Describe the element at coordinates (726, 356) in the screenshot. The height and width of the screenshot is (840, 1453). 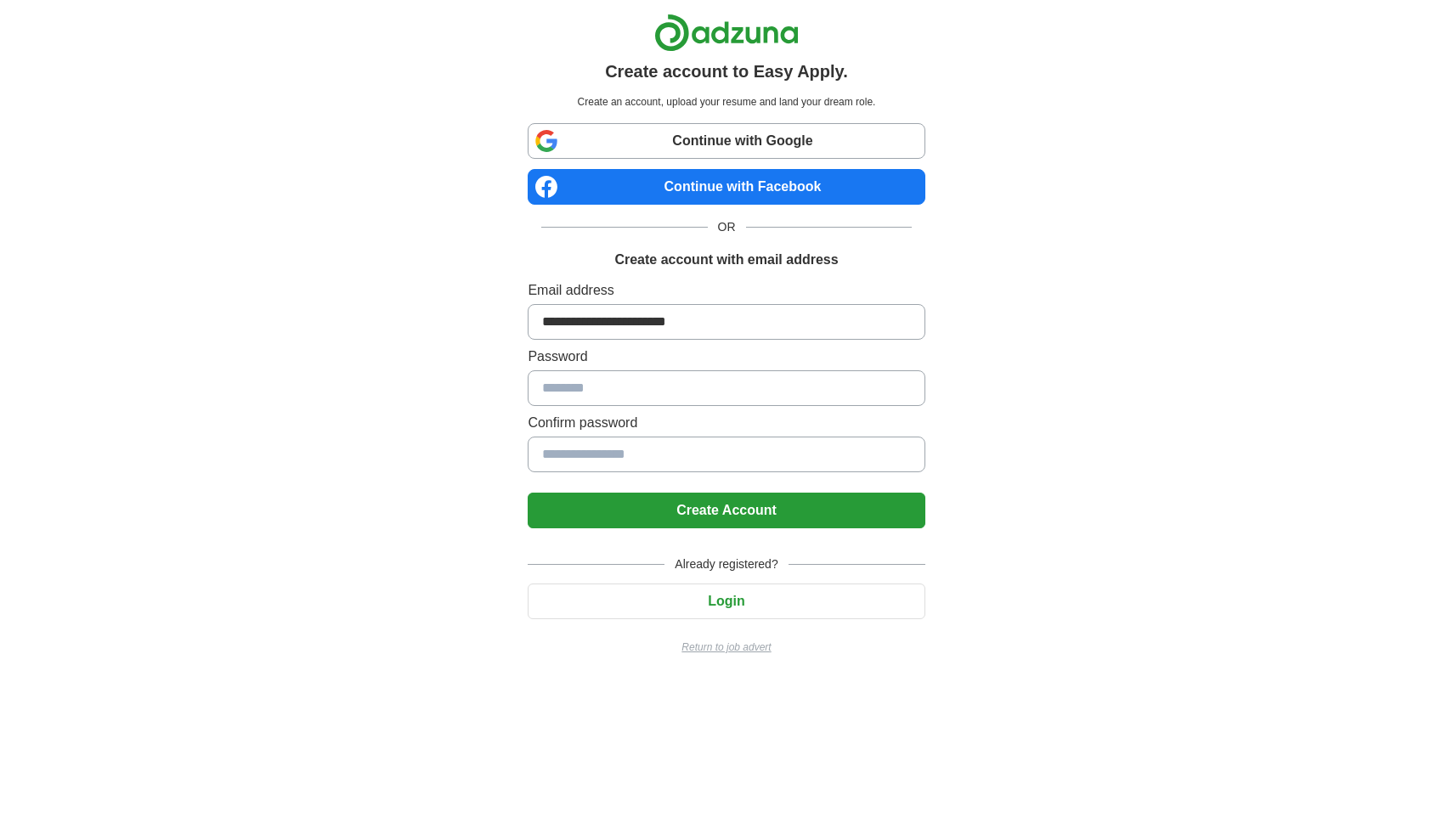
I see `label: Password` at that location.